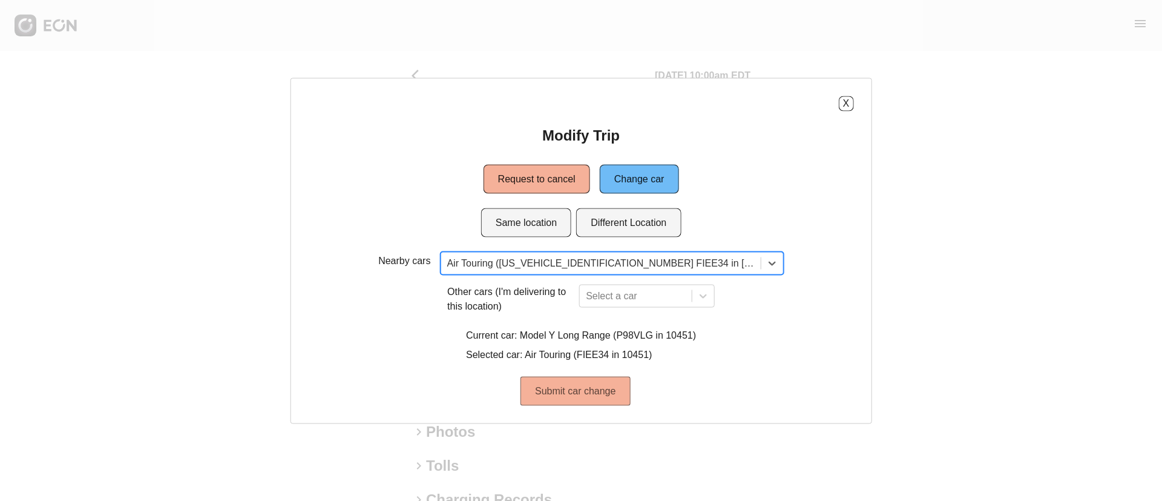 Image resolution: width=1162 pixels, height=501 pixels. What do you see at coordinates (575, 390) in the screenshot?
I see `button: Submit car change` at bounding box center [575, 390].